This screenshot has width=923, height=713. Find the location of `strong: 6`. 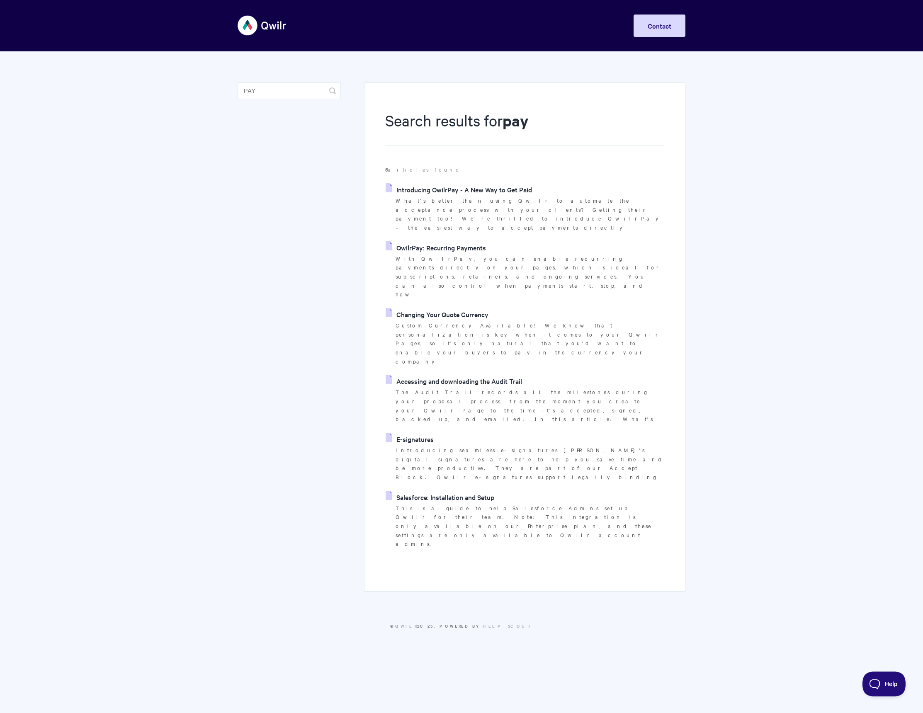

strong: 6 is located at coordinates (386, 169).